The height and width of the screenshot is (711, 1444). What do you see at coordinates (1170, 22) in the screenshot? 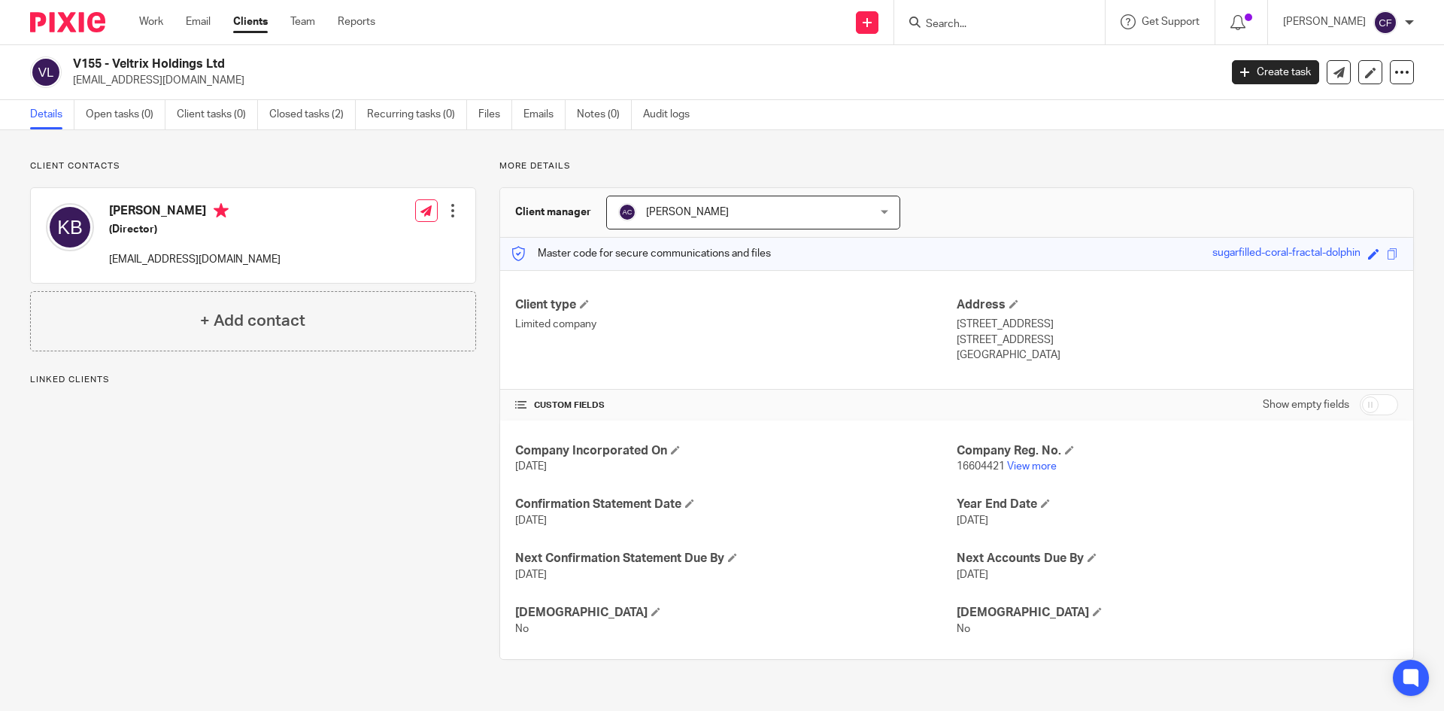
I see `span: Get Support` at bounding box center [1170, 22].